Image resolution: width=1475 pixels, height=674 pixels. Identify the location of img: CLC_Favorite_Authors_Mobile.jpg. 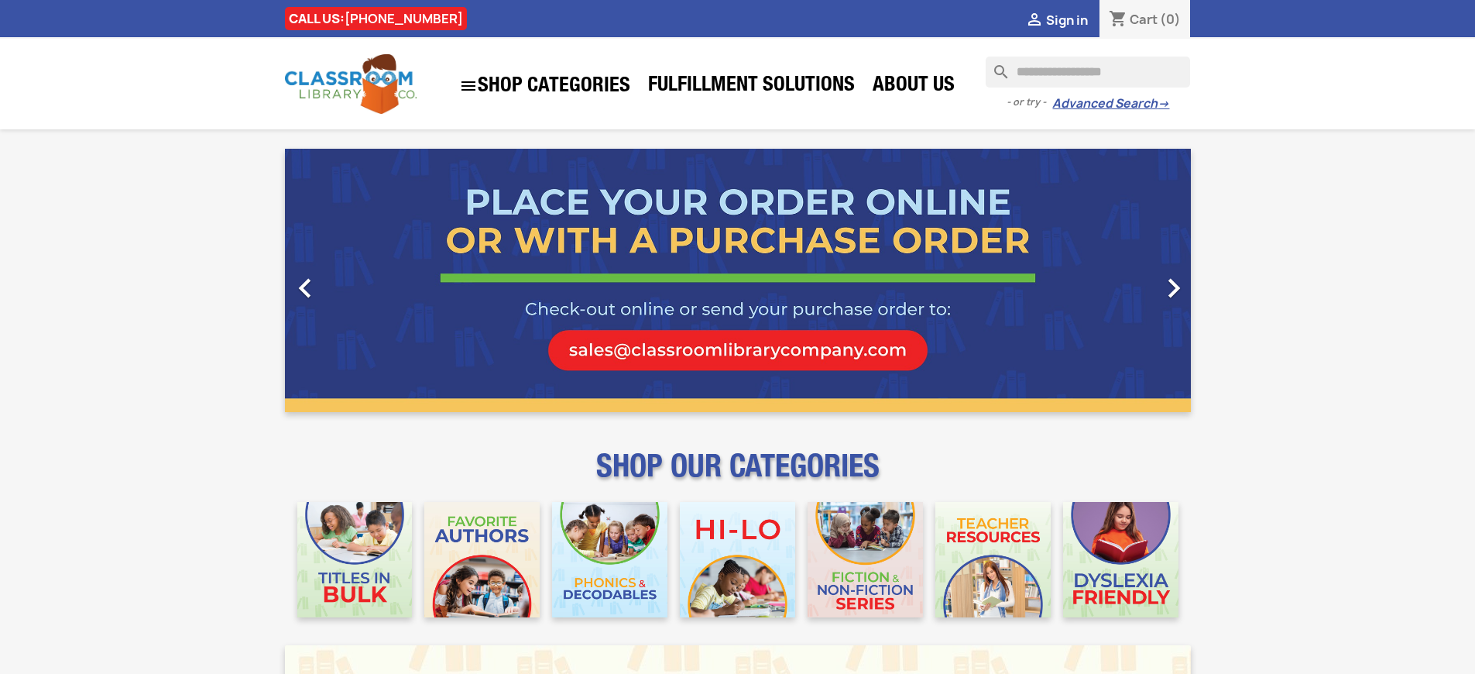
(482, 559).